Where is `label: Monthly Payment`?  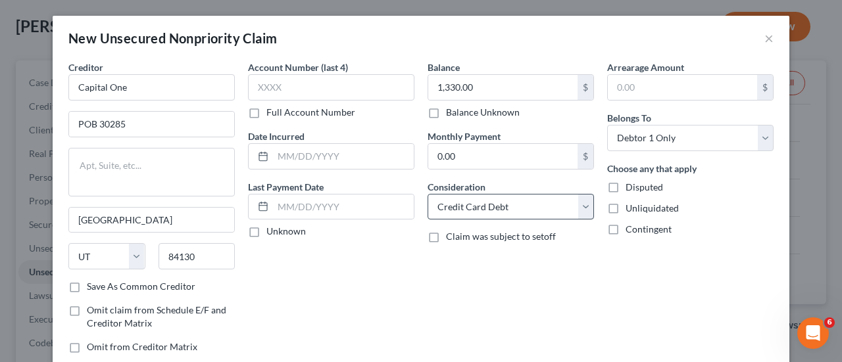 label: Monthly Payment is located at coordinates (464, 136).